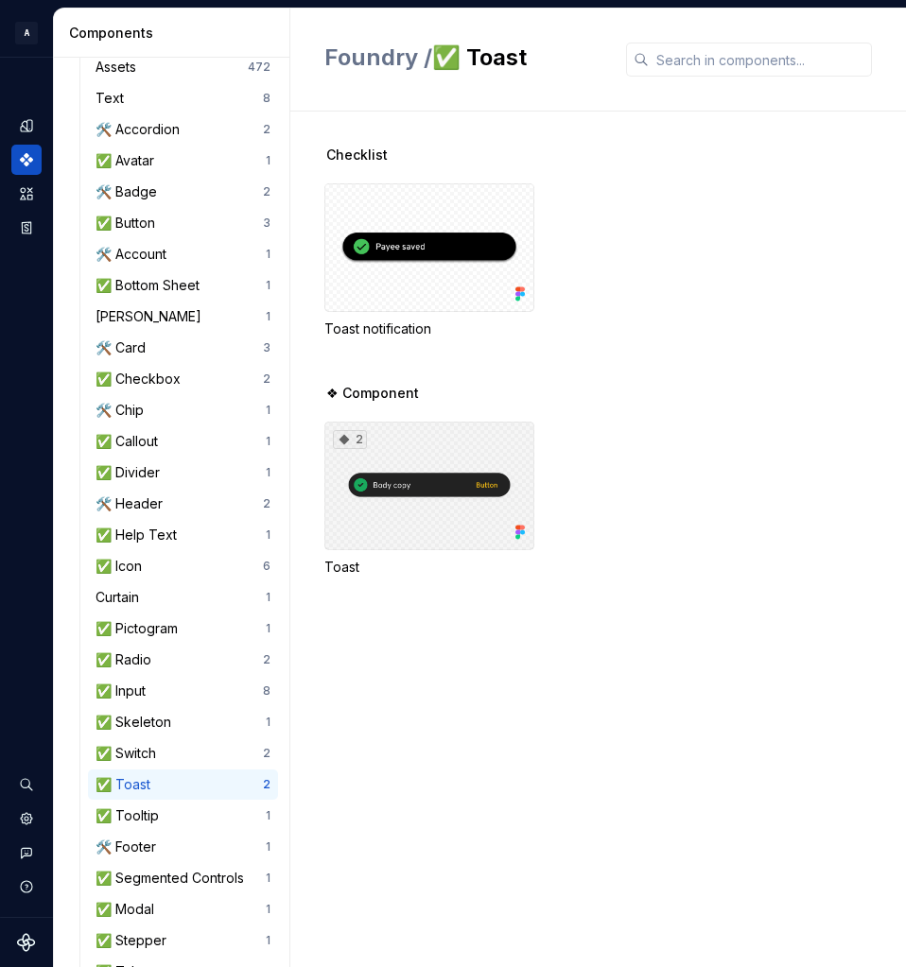 This screenshot has height=967, width=906. I want to click on a: ✅ Radio2, so click(183, 660).